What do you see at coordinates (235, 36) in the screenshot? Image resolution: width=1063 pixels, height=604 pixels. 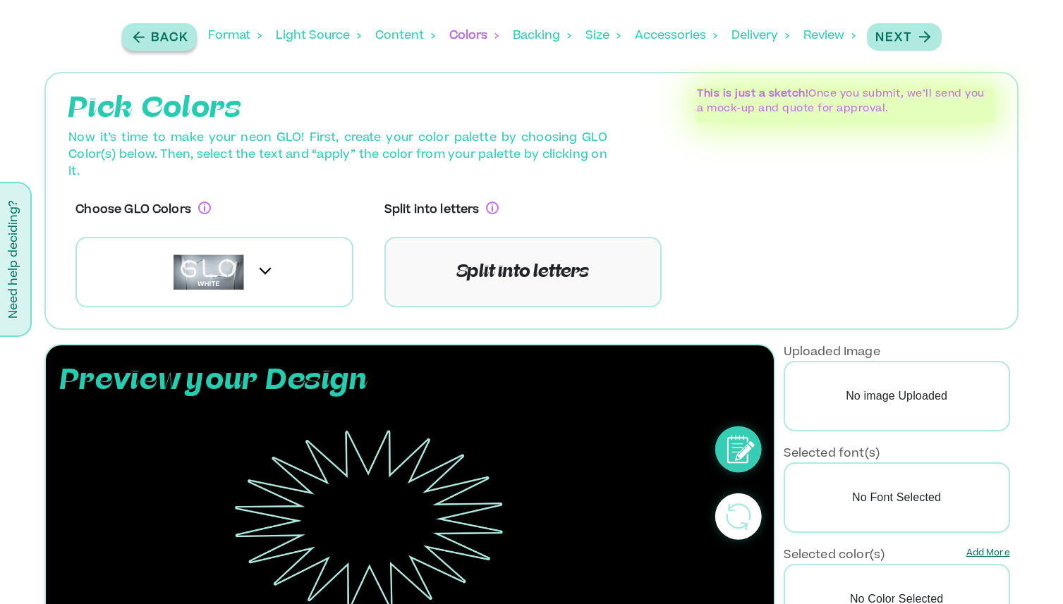 I see `div: Format` at bounding box center [235, 36].